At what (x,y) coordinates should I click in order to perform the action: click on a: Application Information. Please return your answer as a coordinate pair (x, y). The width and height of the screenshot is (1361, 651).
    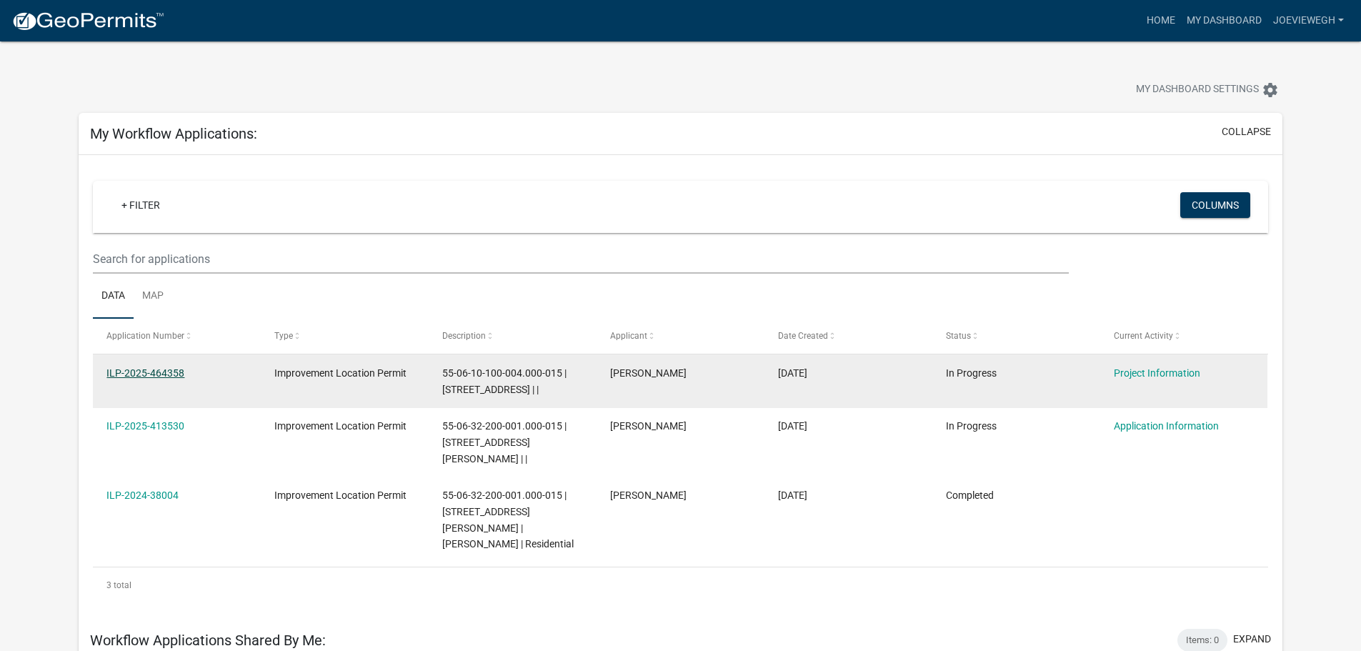
    Looking at the image, I should click on (1166, 426).